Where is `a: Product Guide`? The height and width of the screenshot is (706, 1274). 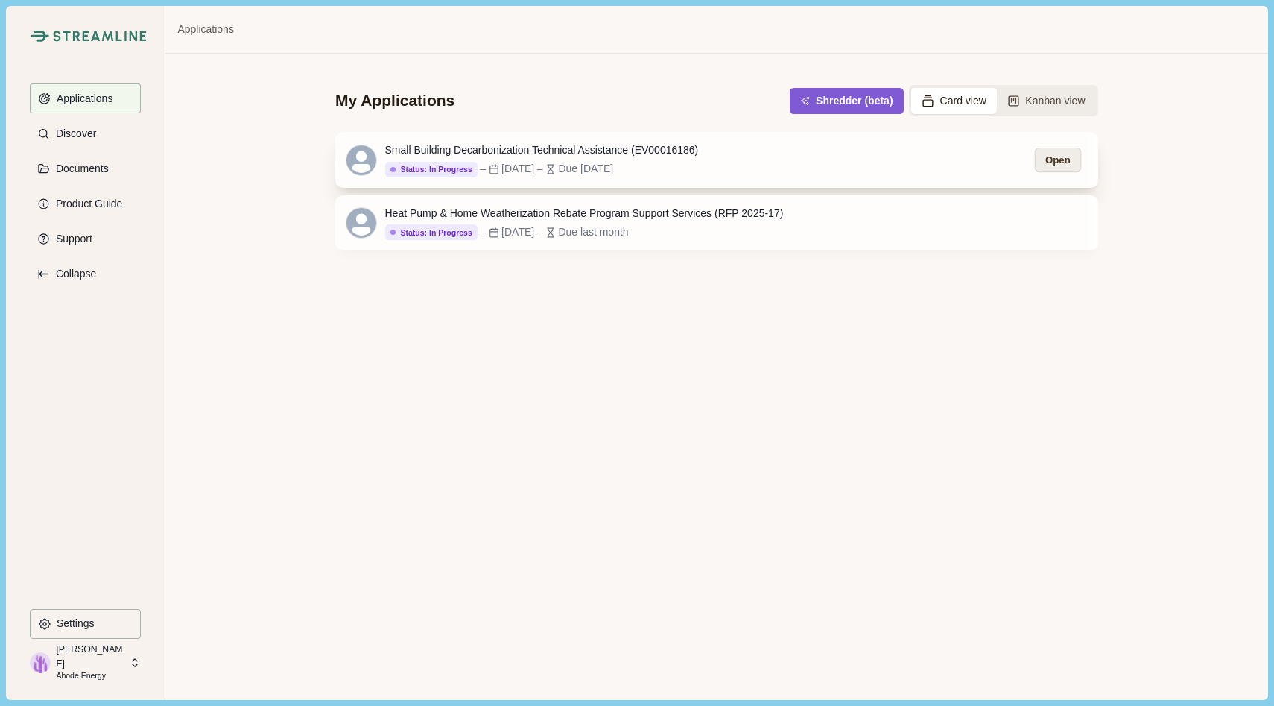 a: Product Guide is located at coordinates (85, 203).